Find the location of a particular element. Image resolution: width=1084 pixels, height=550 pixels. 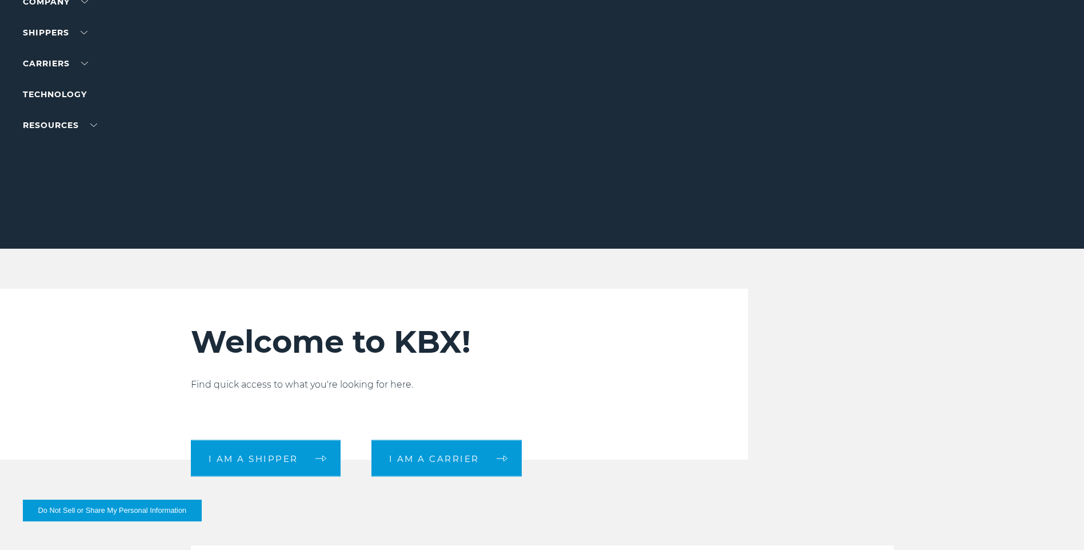

span: I am a shipper is located at coordinates (253, 458).